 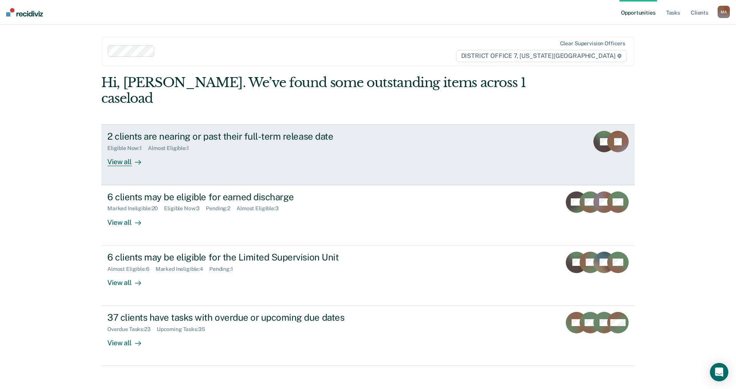 I want to click on div: 2 clients are nearing or past their full-term release date, so click(x=242, y=136).